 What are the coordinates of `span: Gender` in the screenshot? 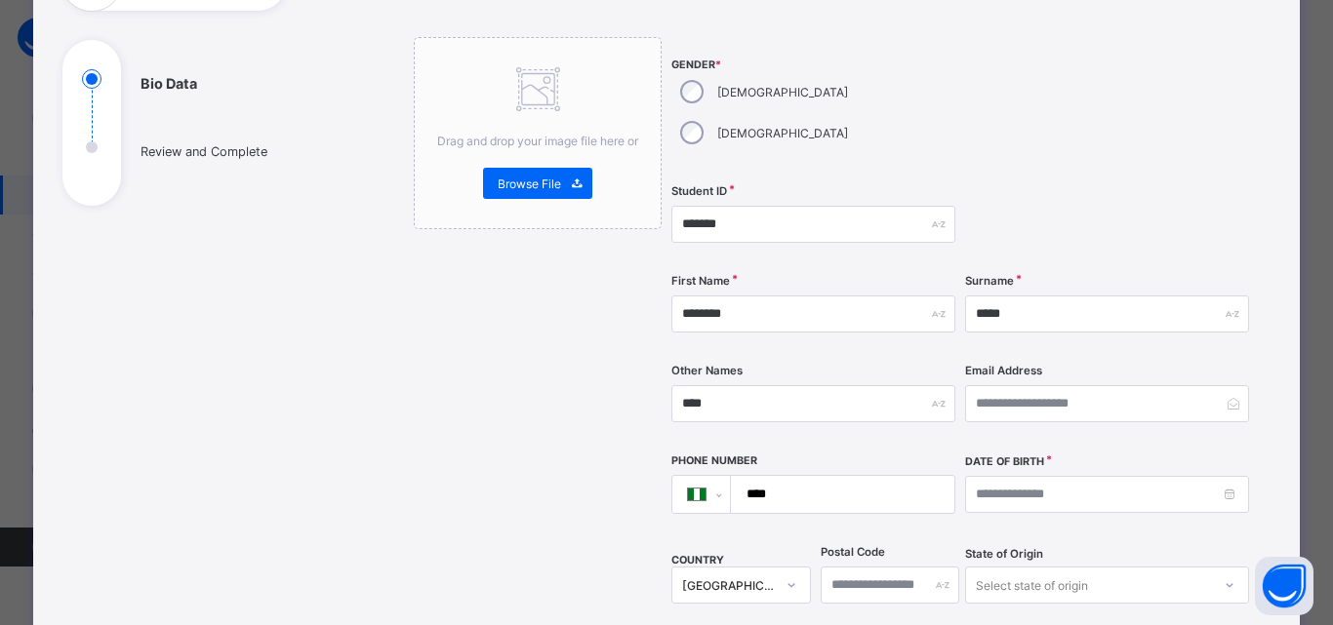 It's located at (813, 64).